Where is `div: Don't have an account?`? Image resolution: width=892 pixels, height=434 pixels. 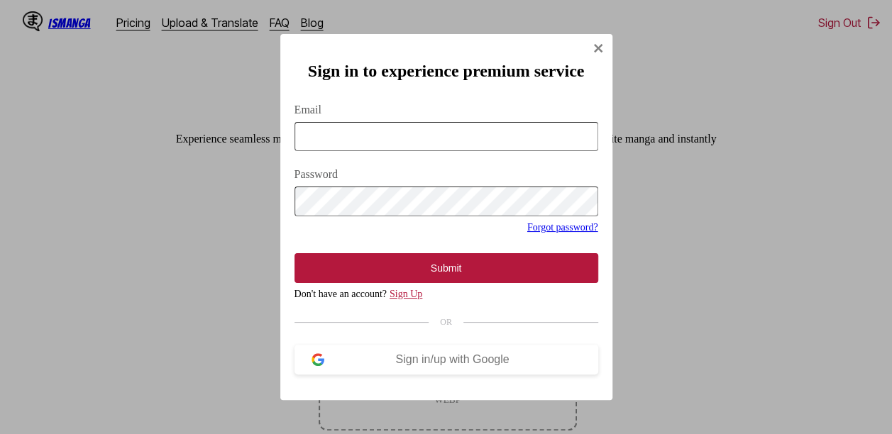 div: Don't have an account? is located at coordinates (446, 294).